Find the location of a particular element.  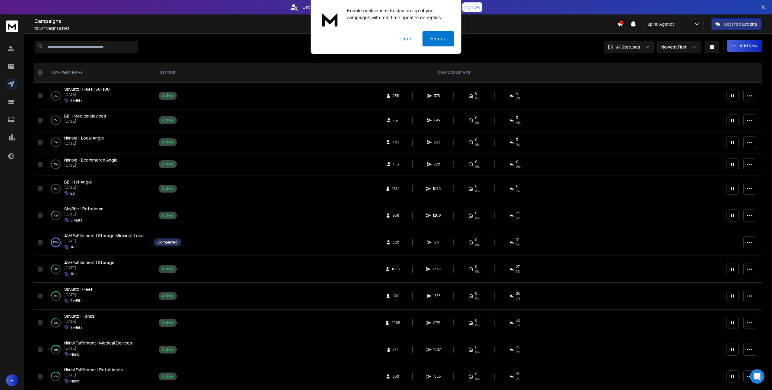

span: J&H Fulfilement | Storage is located at coordinates (89, 262).